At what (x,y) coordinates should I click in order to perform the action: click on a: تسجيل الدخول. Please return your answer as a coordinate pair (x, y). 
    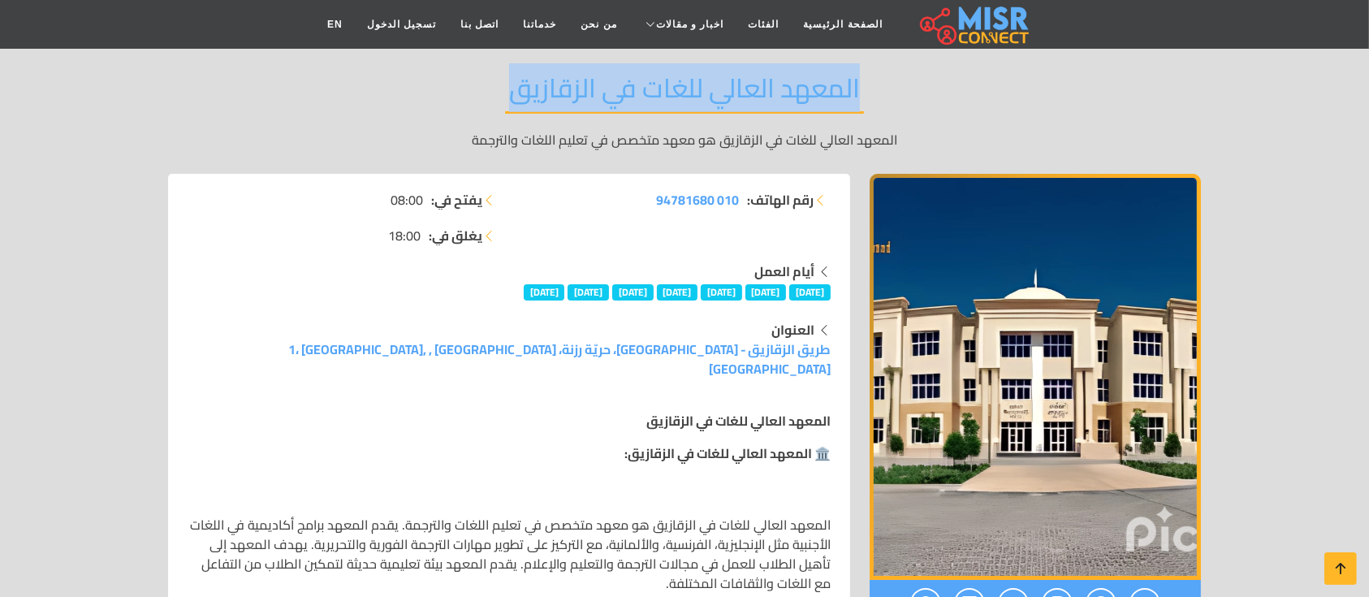
    Looking at the image, I should click on (401, 24).